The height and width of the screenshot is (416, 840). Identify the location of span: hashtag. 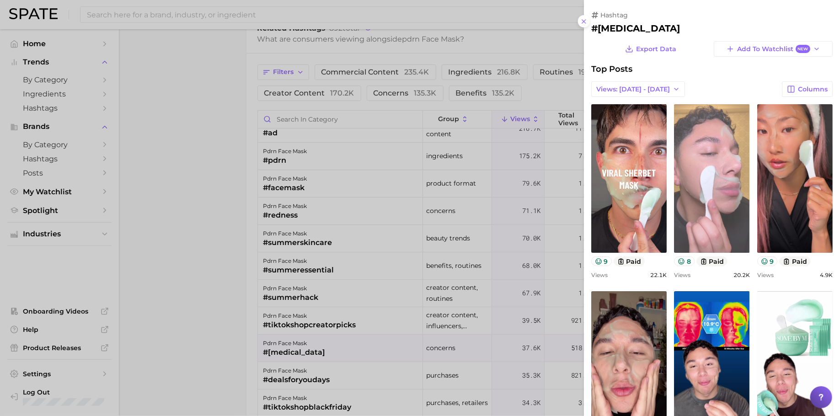
(614, 15).